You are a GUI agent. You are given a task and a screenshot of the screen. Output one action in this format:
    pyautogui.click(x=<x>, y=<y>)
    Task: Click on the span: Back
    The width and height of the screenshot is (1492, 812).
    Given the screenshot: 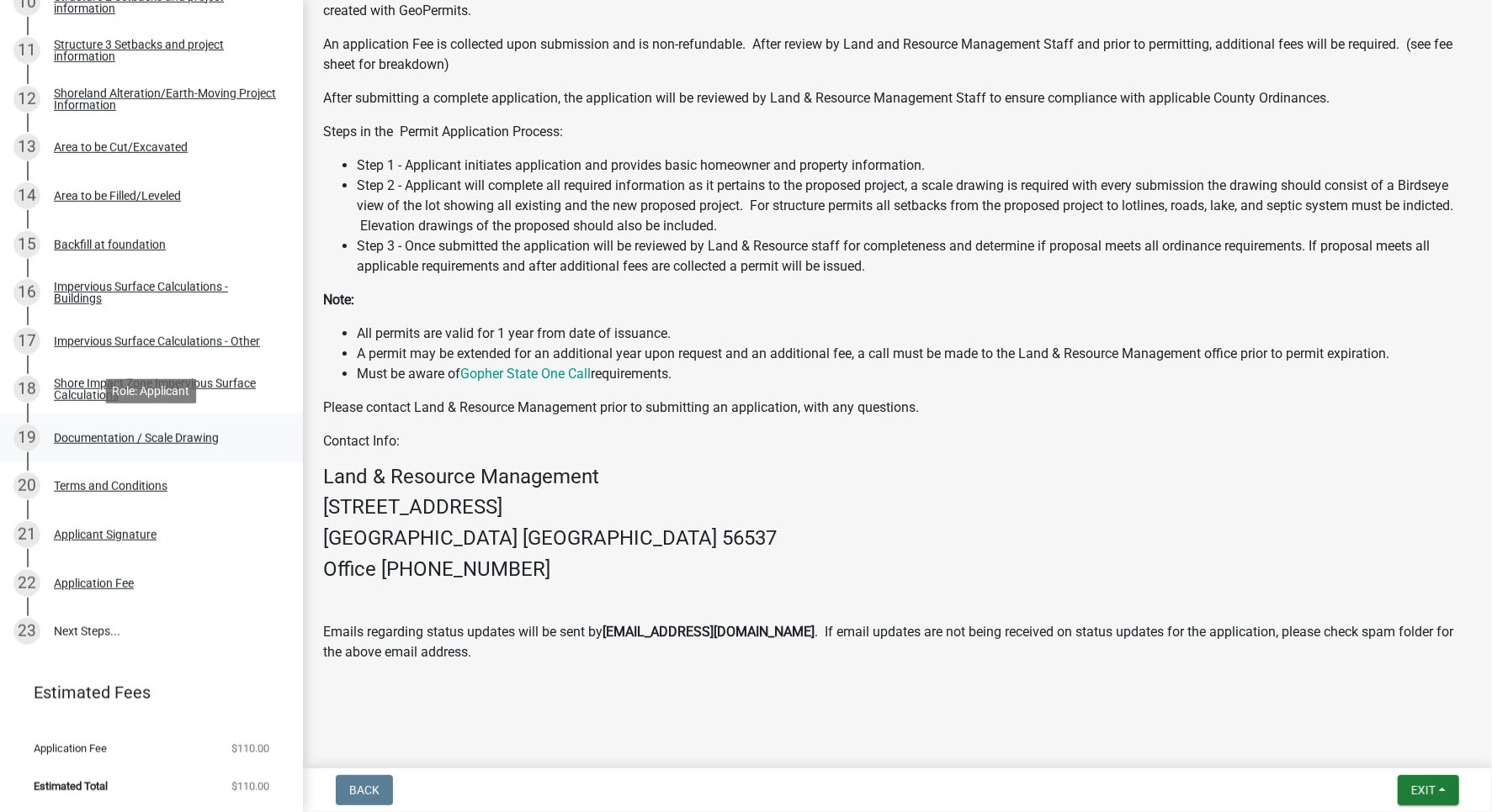 What is the action you would take?
    pyautogui.click(x=364, y=790)
    